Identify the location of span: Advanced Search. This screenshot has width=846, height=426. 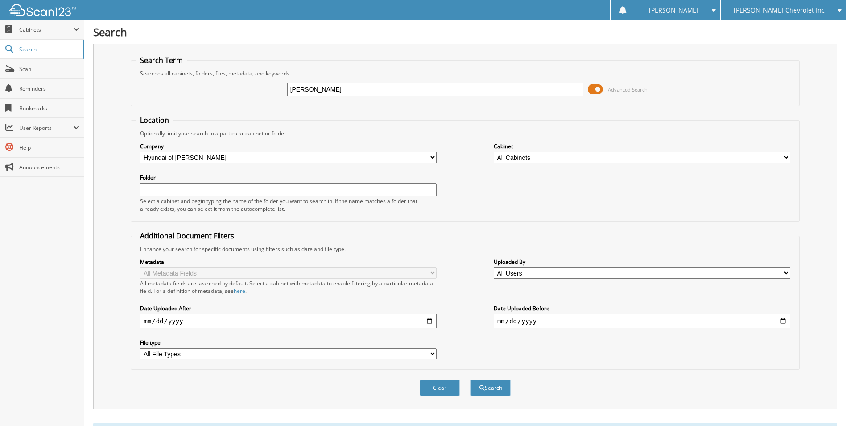
(628, 89).